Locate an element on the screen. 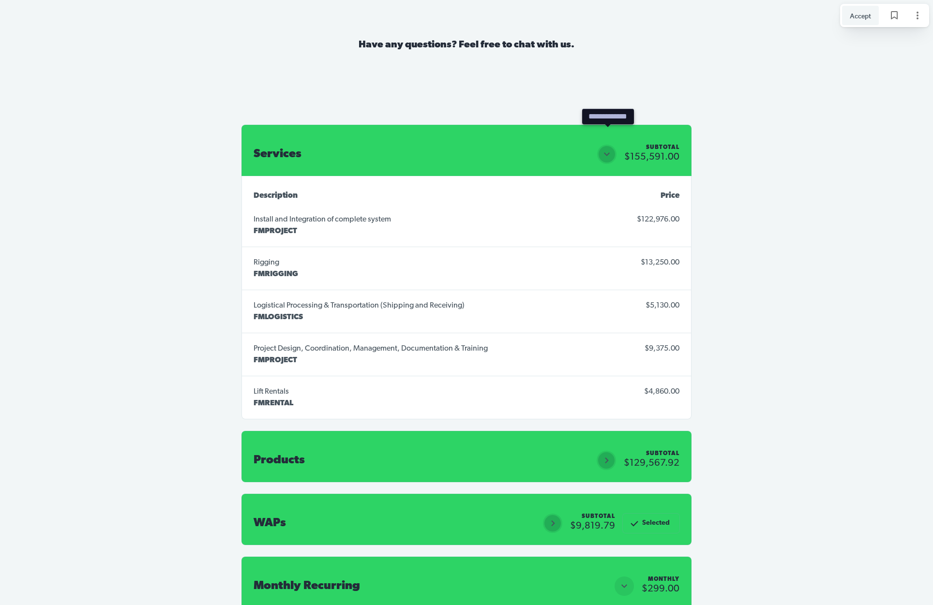  button: Page options is located at coordinates (917, 15).